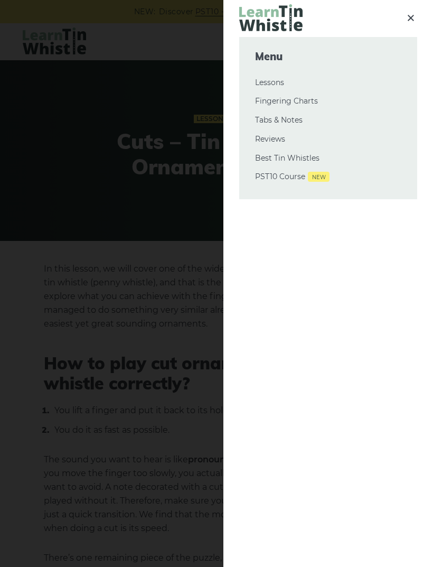 The height and width of the screenshot is (567, 433). Describe the element at coordinates (328, 120) in the screenshot. I see `a: Tabs & Notes` at that location.